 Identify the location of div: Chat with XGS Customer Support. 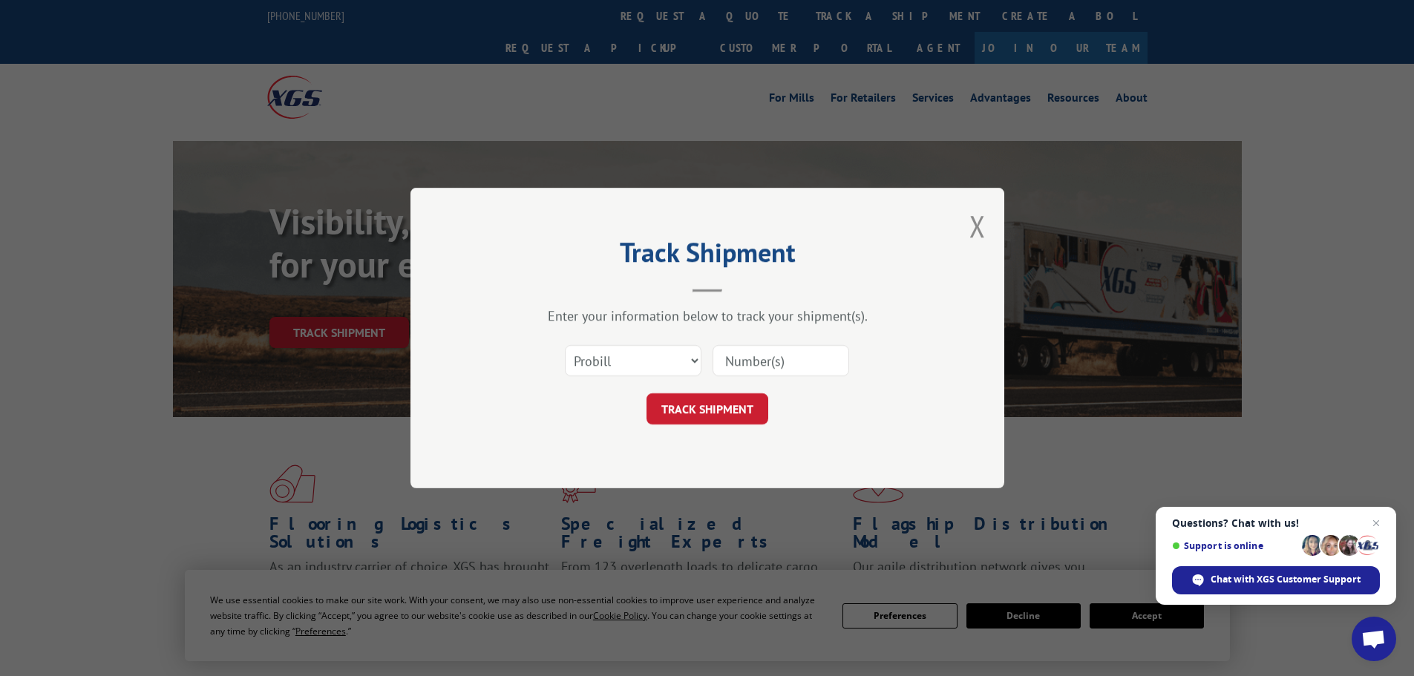
(1276, 581).